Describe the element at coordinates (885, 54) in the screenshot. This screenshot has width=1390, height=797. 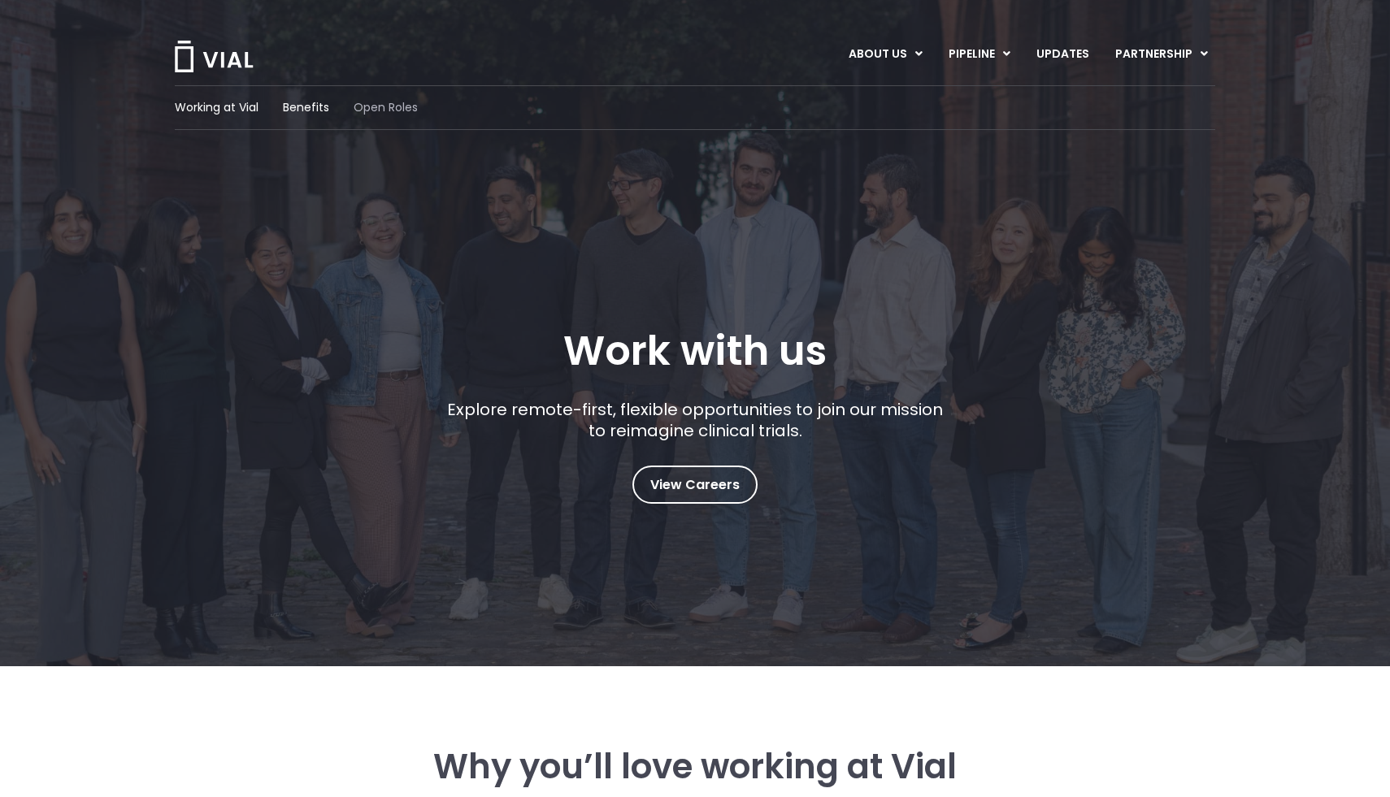
I see `a: ABOUT USMenu Toggle` at that location.